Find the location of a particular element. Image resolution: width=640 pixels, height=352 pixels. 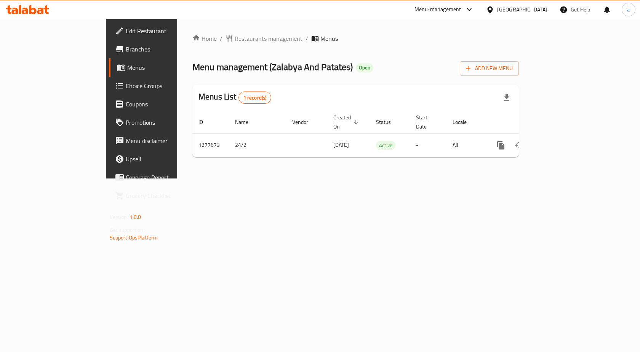

span: Get support on: is located at coordinates (127, 230).